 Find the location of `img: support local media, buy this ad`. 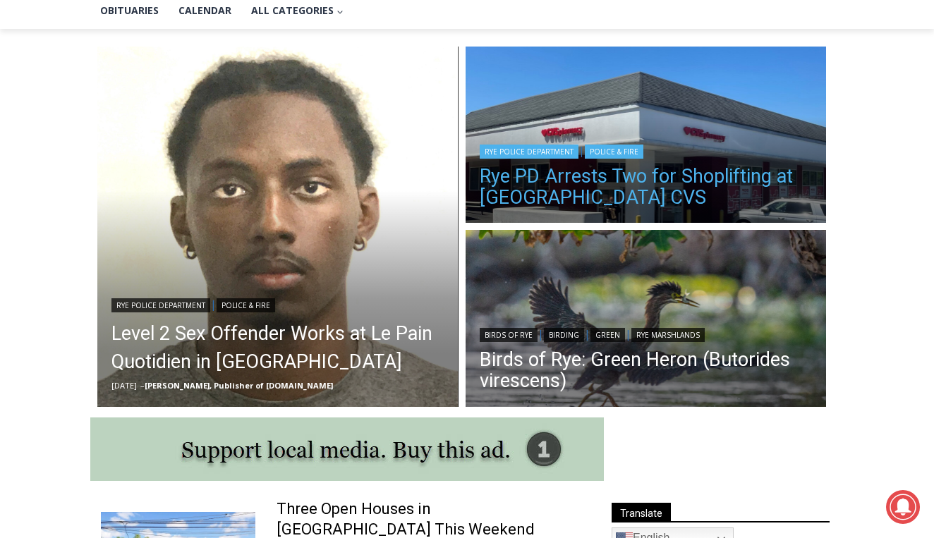

img: support local media, buy this ad is located at coordinates (347, 449).